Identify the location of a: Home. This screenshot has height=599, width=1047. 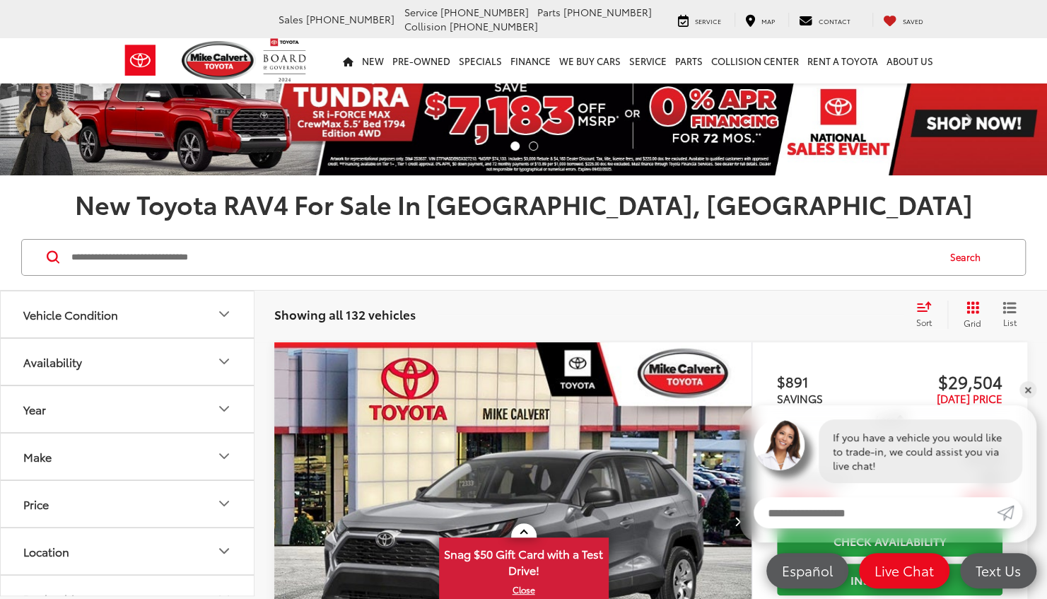
(348, 61).